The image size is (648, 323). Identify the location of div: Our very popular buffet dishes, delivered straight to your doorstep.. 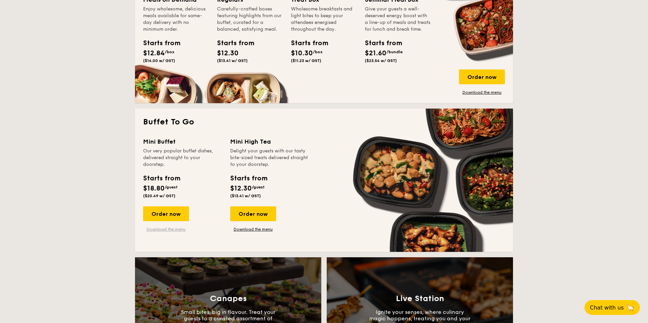
(183, 158).